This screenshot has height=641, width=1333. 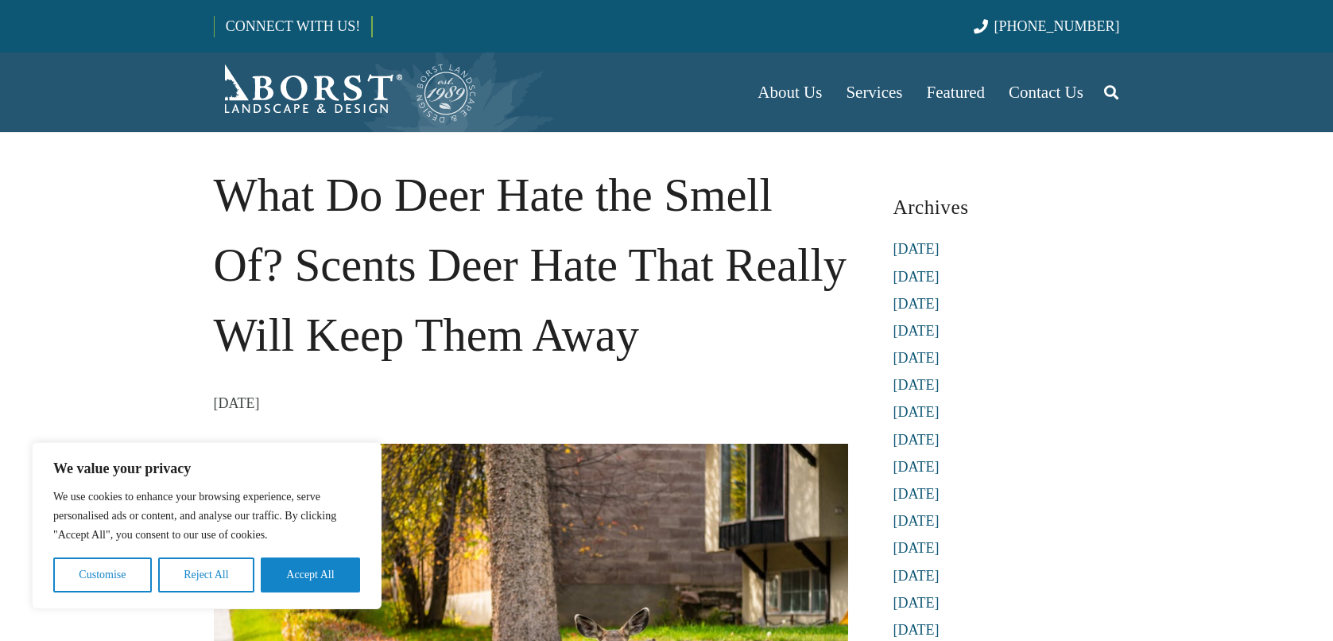 I want to click on span: Contact Us, so click(x=1046, y=92).